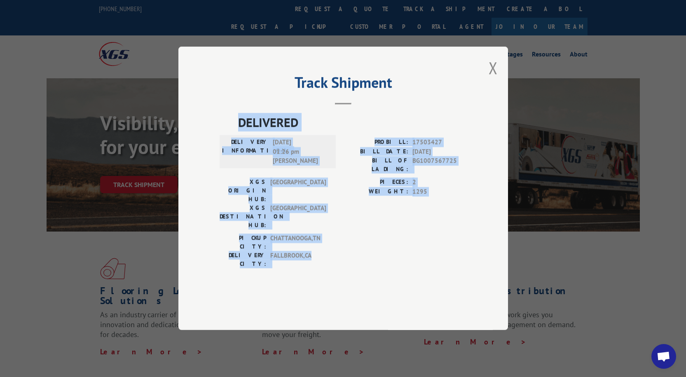  Describe the element at coordinates (343, 85) in the screenshot. I see `h2: Track Shipment` at that location.